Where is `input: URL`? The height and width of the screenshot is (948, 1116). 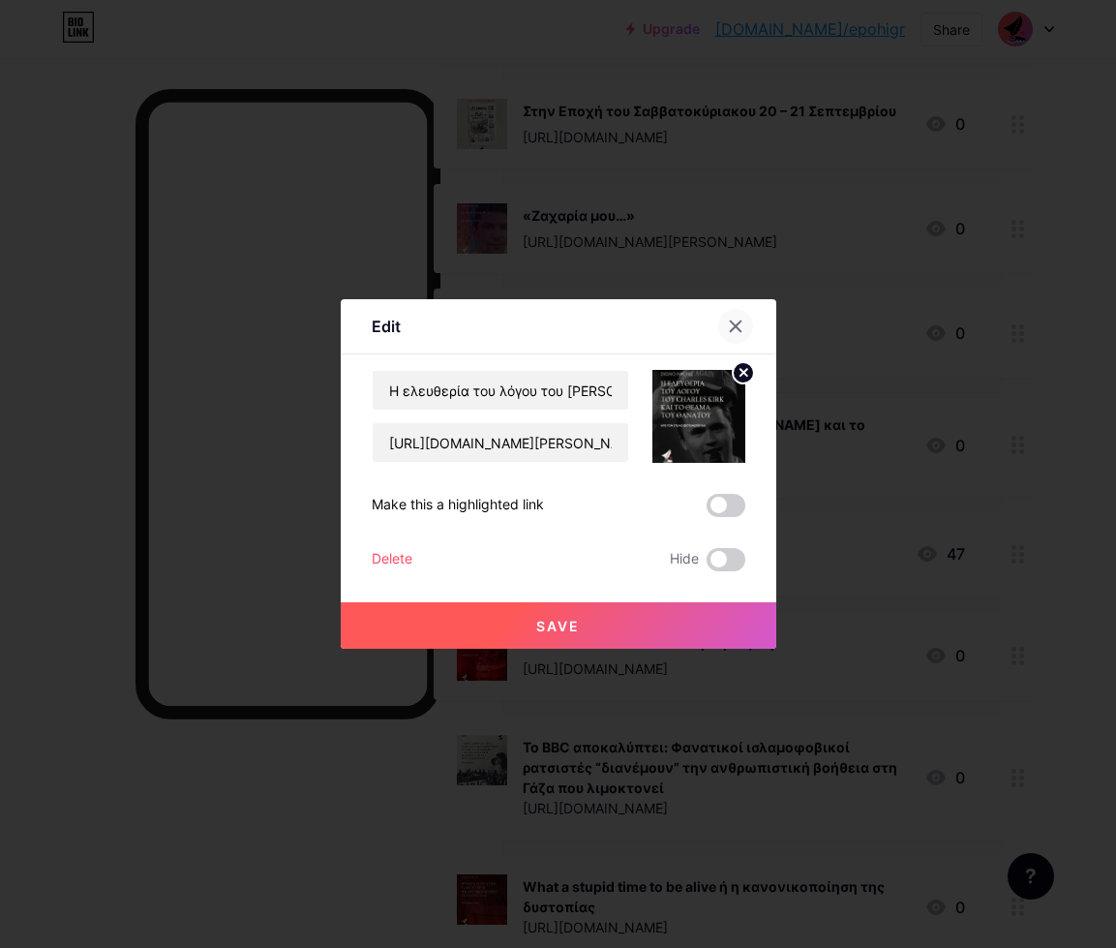 input: URL is located at coordinates (501, 443).